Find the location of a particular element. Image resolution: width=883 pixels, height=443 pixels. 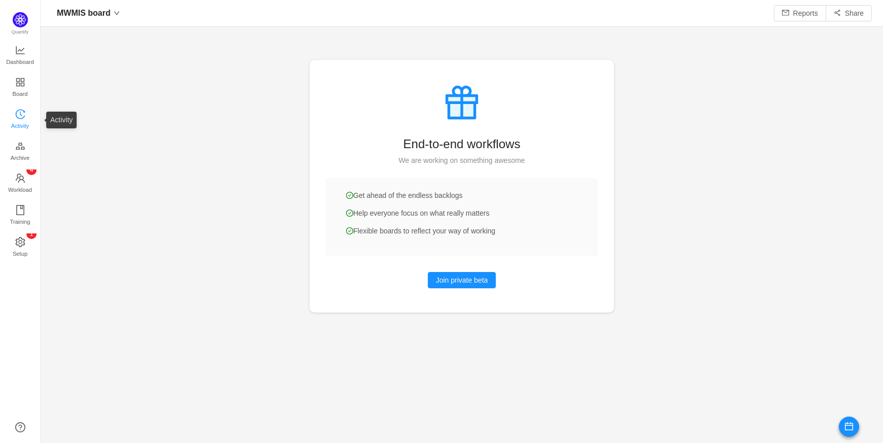

button: icon: calendar is located at coordinates (849, 427).